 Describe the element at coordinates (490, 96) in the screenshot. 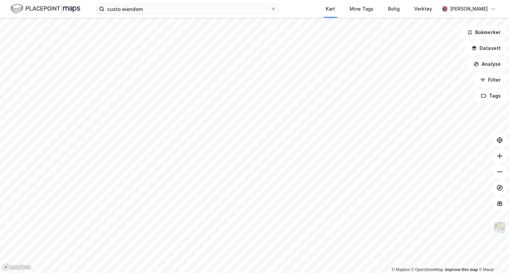

I see `button: Tags` at that location.